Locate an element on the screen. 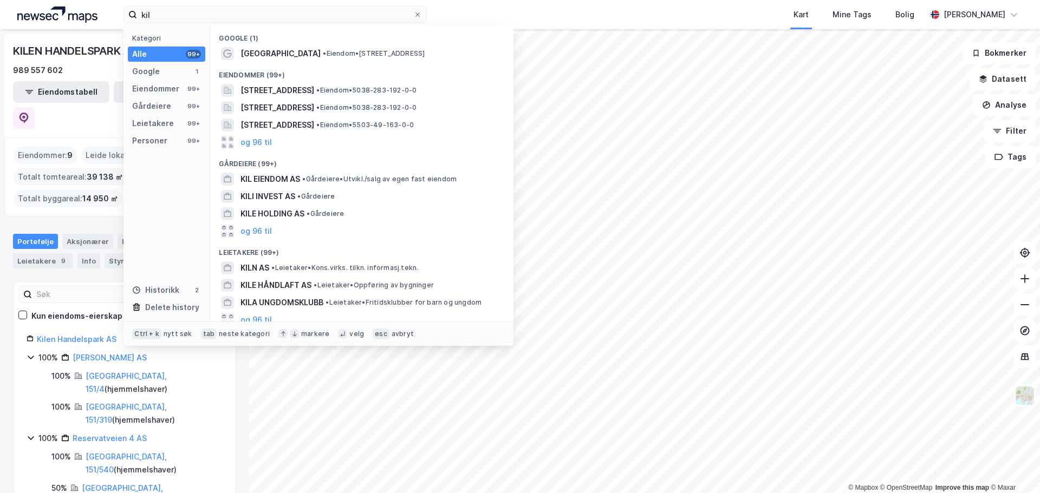  div: KILEN HANDELSPARK AS is located at coordinates (76, 51).